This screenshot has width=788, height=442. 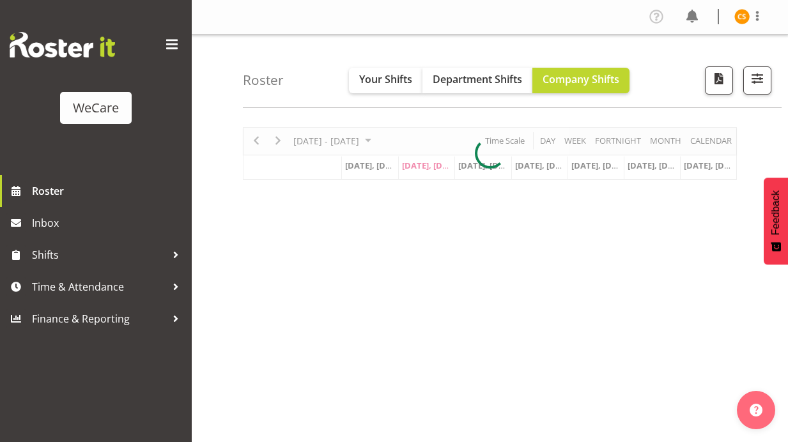 What do you see at coordinates (581, 79) in the screenshot?
I see `span: Company Shifts` at bounding box center [581, 79].